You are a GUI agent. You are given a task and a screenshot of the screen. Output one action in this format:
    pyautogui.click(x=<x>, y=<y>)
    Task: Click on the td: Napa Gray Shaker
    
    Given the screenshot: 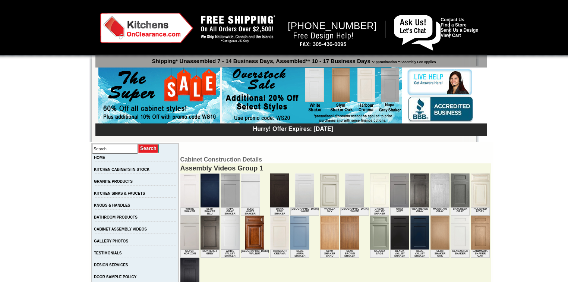 What is the action you would take?
    pyautogui.click(x=230, y=211)
    